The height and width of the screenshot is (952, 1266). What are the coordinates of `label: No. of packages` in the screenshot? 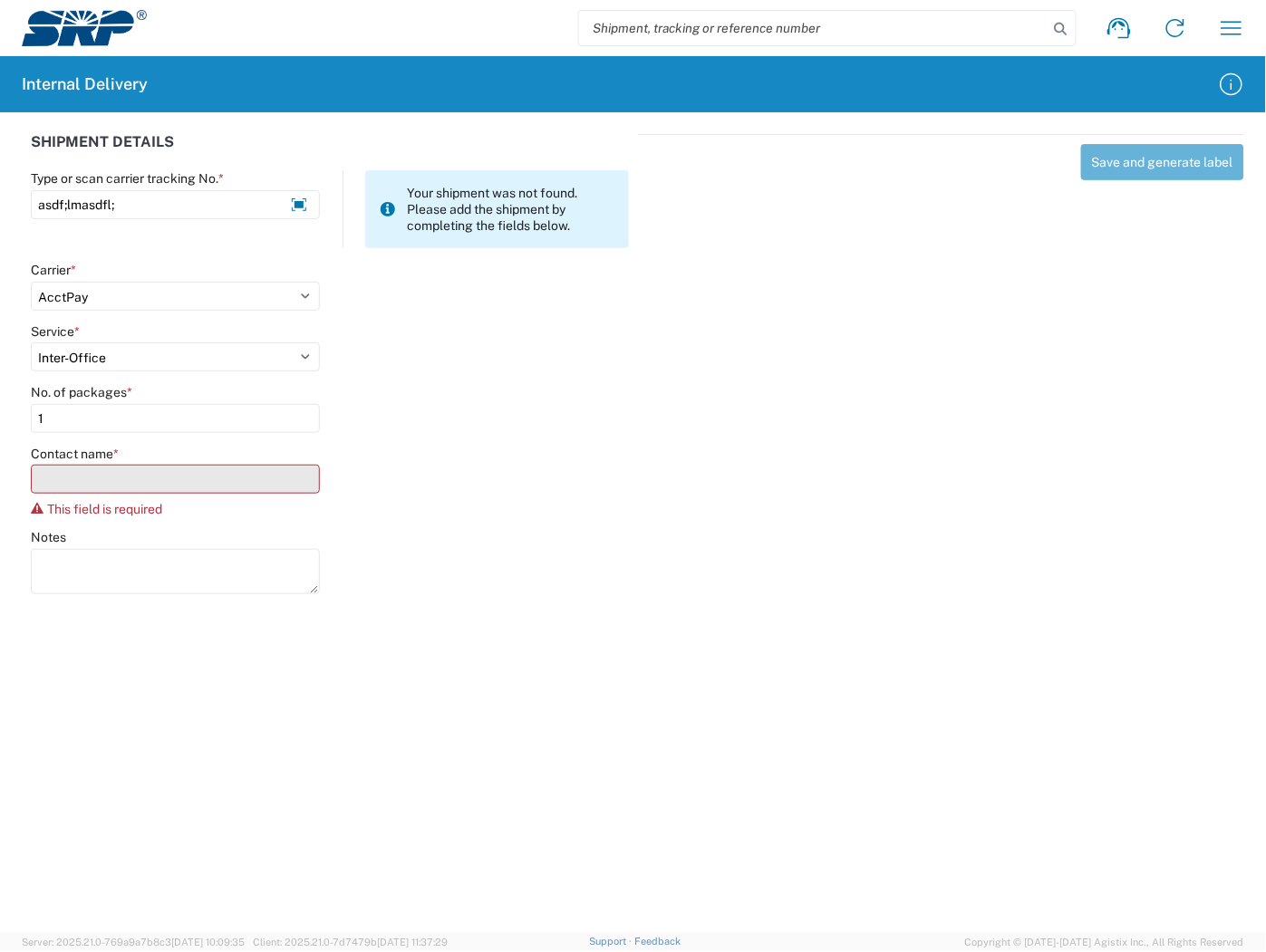 It's located at (82, 393).